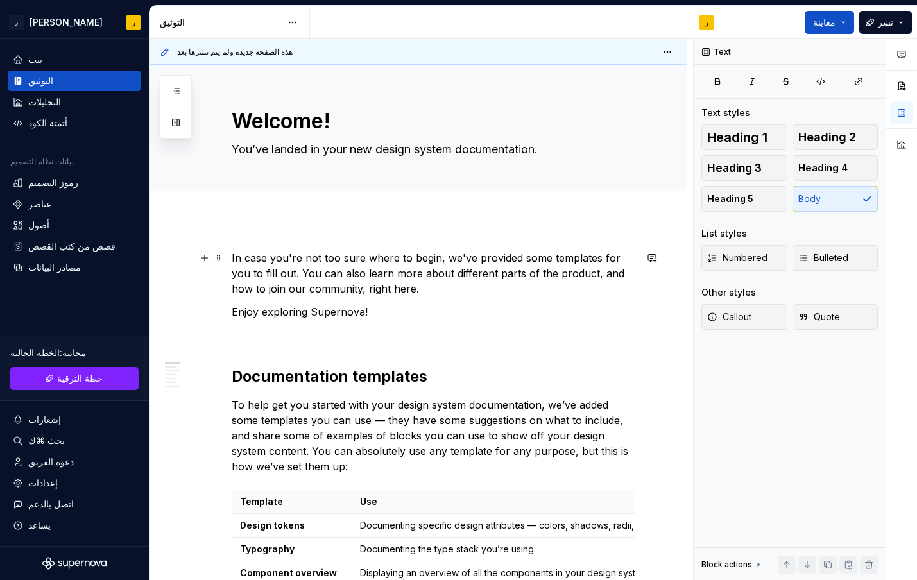  I want to click on a: قصص من كتب القصص, so click(74, 246).